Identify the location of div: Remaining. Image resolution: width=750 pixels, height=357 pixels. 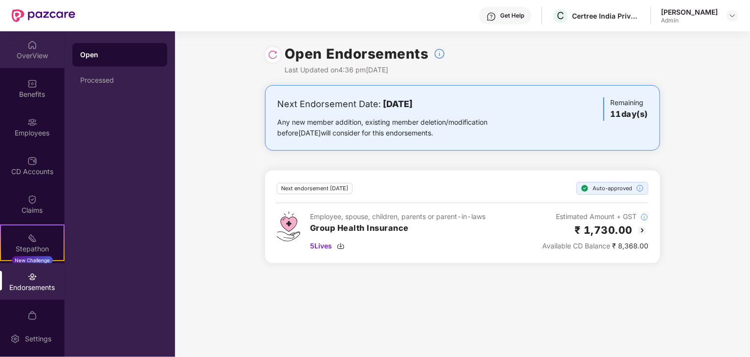
(626, 109).